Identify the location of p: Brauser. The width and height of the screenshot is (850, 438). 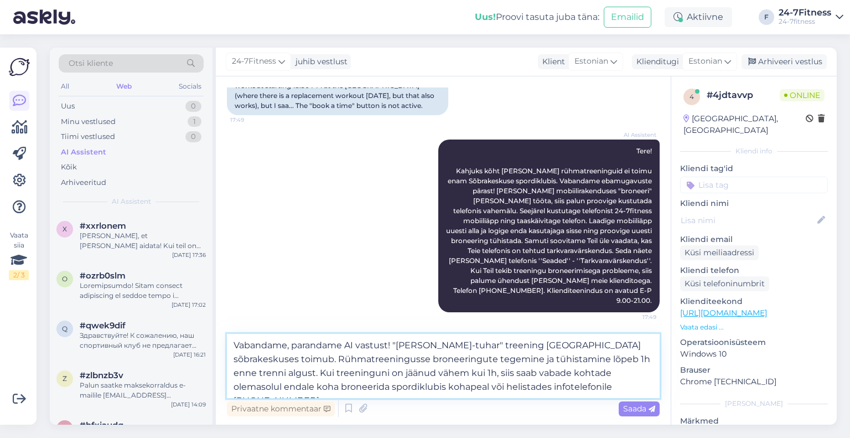
(754, 370).